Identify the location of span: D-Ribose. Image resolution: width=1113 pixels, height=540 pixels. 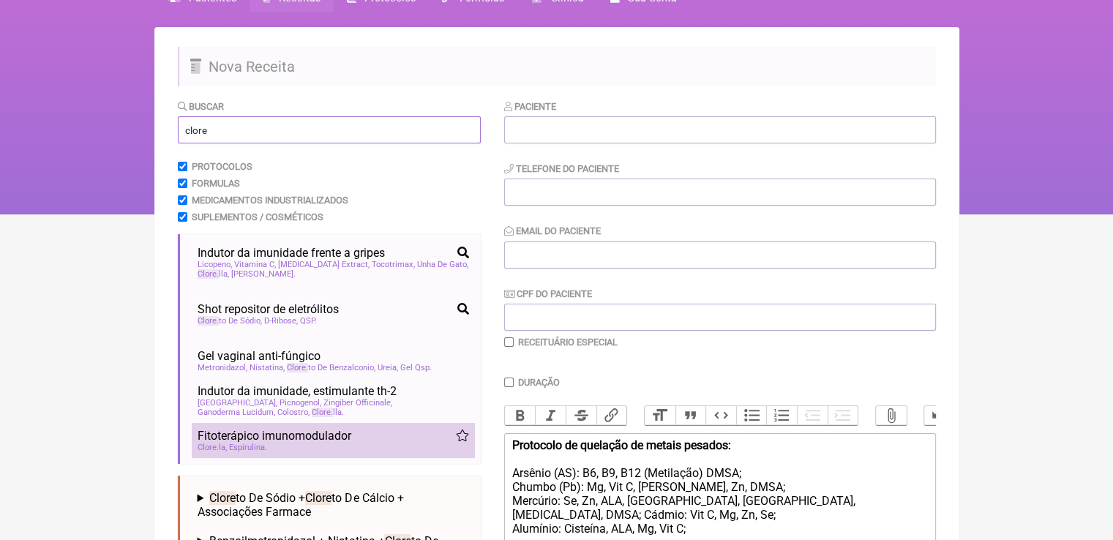
(281, 320).